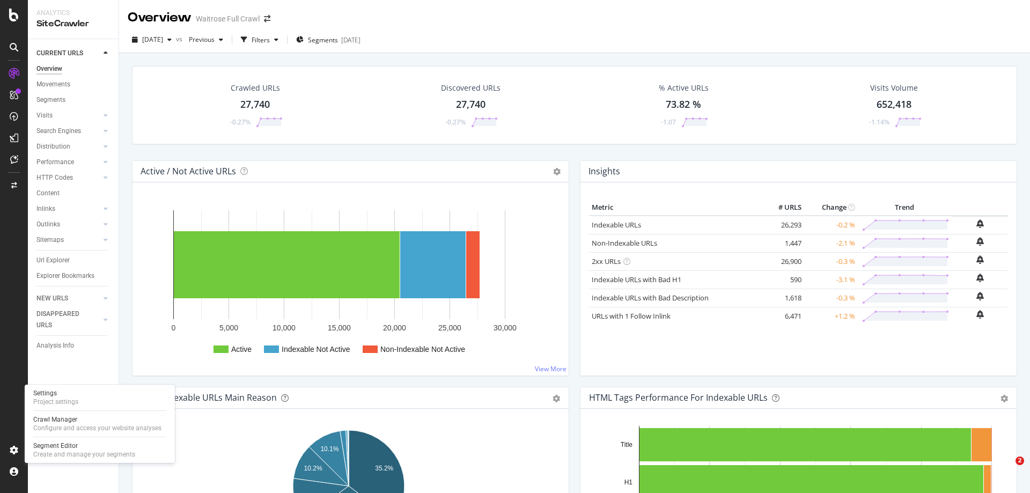  Describe the element at coordinates (68, 53) in the screenshot. I see `a: CURRENT URLS` at that location.